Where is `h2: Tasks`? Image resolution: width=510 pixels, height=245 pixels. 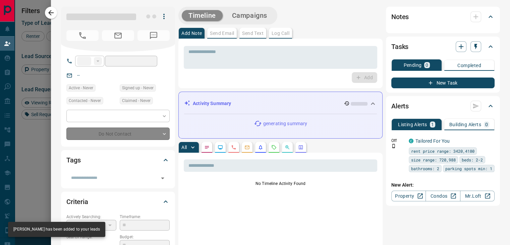
h2: Tasks is located at coordinates (400, 47).